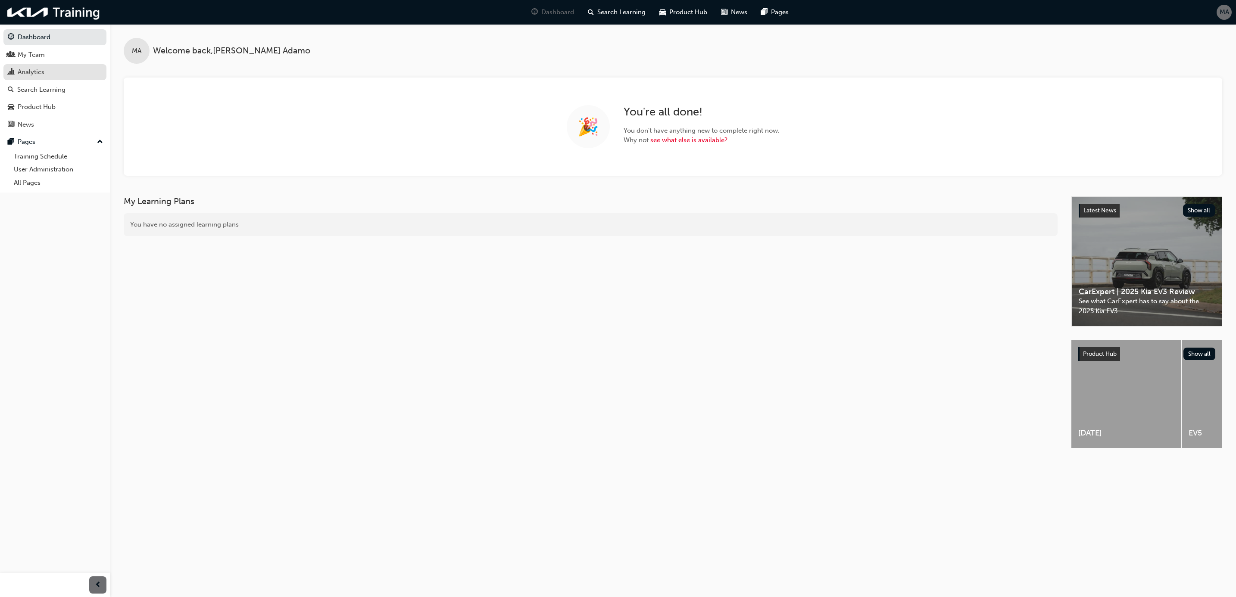 The image size is (1236, 597). Describe the element at coordinates (55, 81) in the screenshot. I see `button: DashboardMy TeamAnalyticsSearch LearningProduct HubNews` at that location.